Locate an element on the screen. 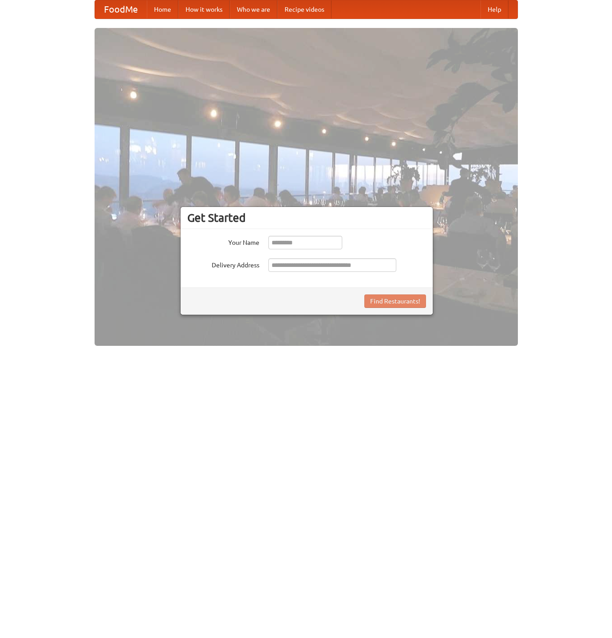  a: Home is located at coordinates (163, 9).